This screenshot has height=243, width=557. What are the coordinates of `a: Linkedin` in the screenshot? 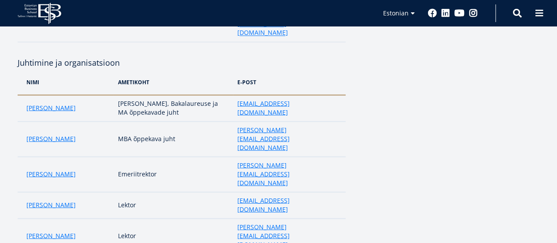 It's located at (446, 13).